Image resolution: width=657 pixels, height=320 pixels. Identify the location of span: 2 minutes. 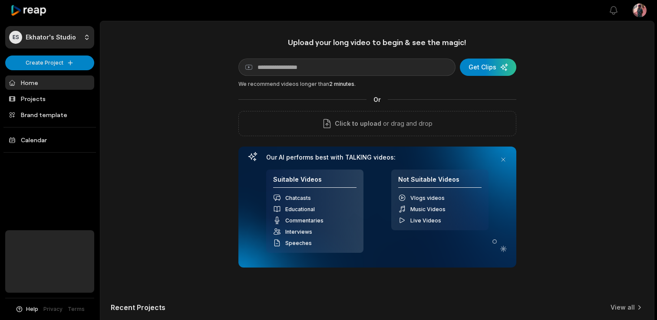
(342, 84).